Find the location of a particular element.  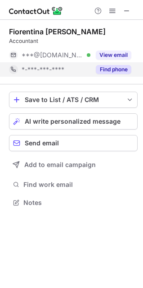

button: Find work email is located at coordinates (73, 184).